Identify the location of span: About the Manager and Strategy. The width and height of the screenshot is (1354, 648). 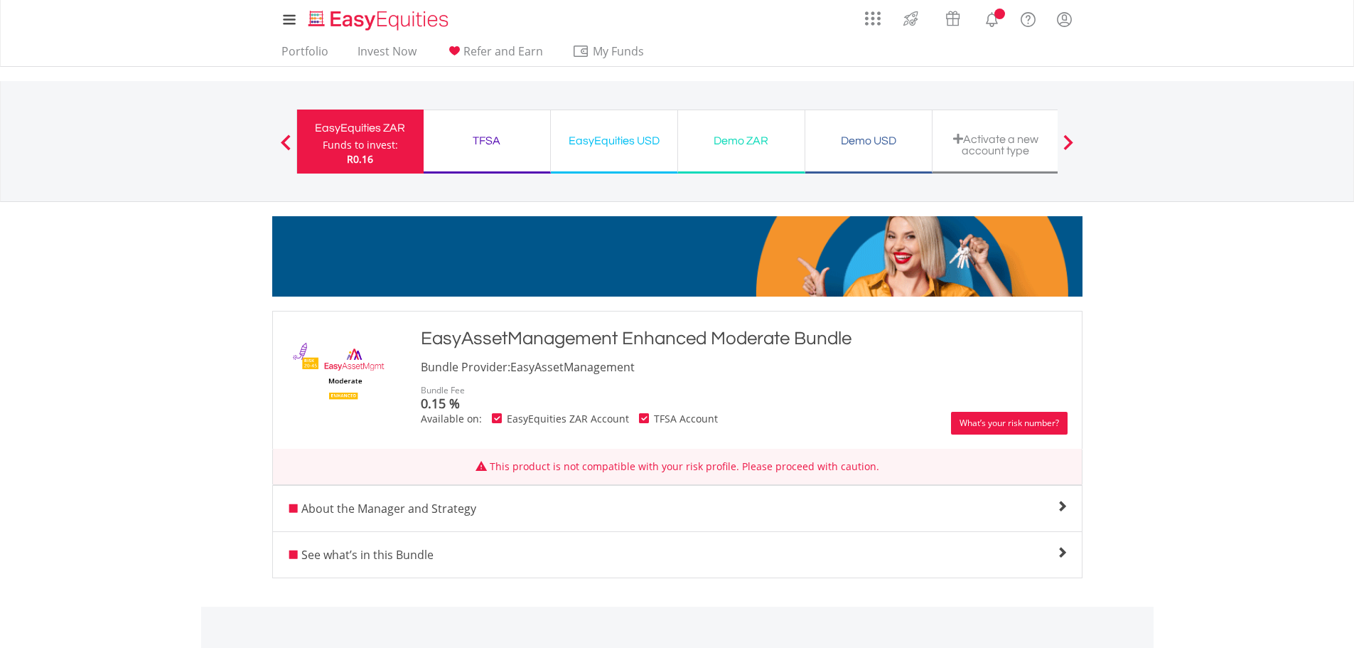
(389, 508).